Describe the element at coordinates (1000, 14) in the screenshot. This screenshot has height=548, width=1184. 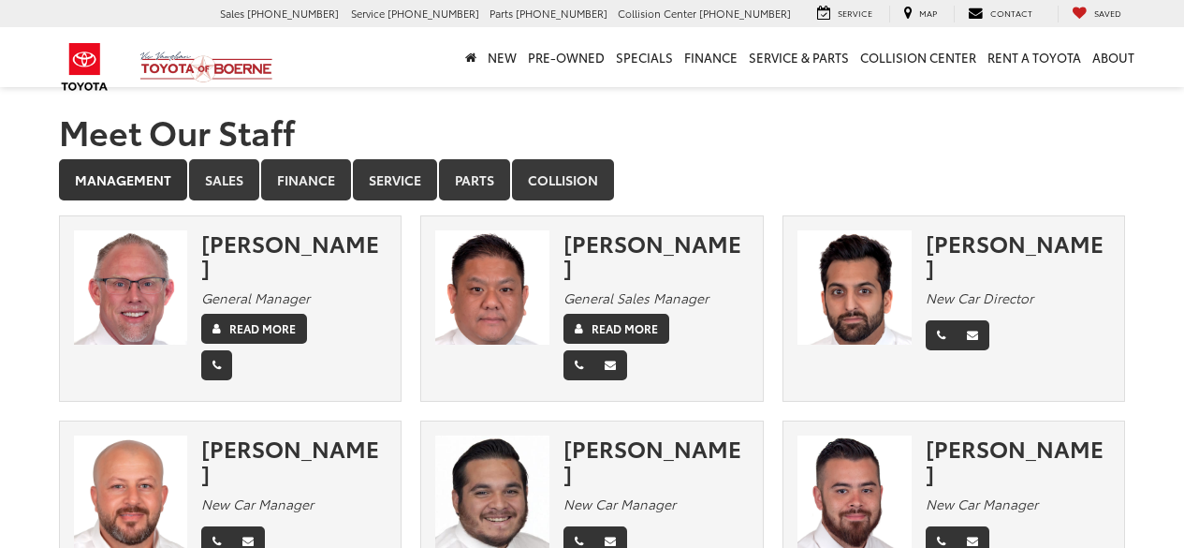
I see `a: Contact` at that location.